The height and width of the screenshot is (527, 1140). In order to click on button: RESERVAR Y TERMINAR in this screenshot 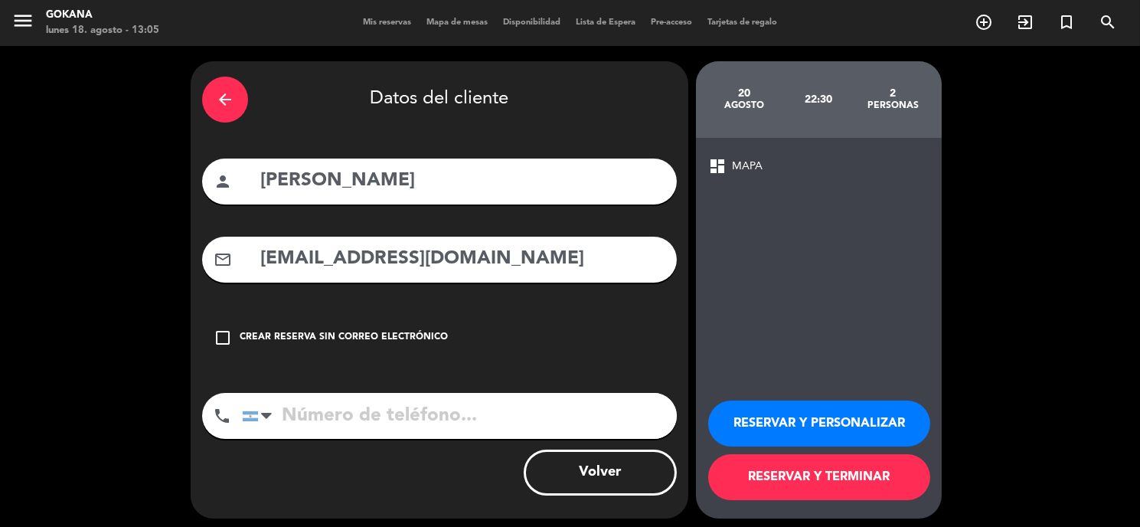, I will do `click(819, 477)`.